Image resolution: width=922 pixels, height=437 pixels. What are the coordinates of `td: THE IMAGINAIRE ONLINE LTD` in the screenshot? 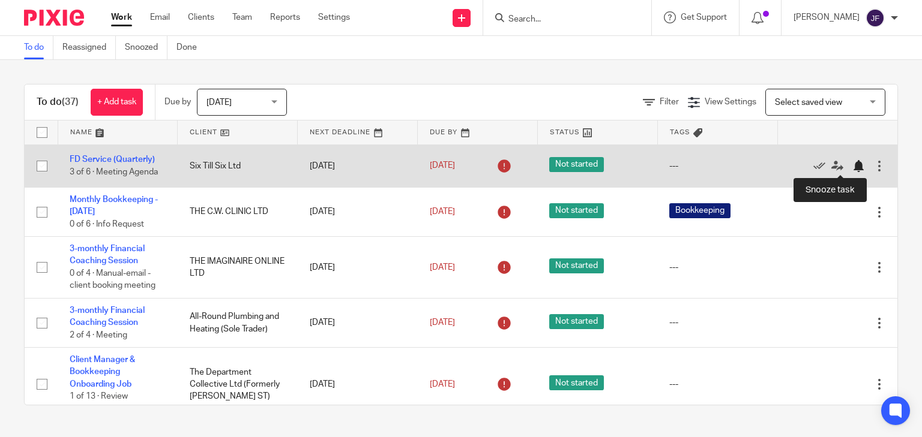 It's located at (238, 268).